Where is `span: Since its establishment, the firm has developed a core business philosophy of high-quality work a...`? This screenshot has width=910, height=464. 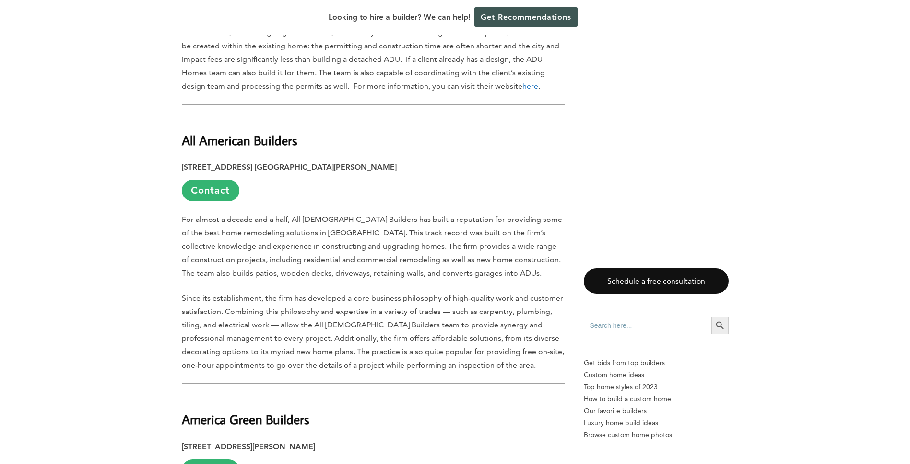
span: Since its establishment, the firm has developed a core business philosophy of high-quality work a... is located at coordinates (373, 332).